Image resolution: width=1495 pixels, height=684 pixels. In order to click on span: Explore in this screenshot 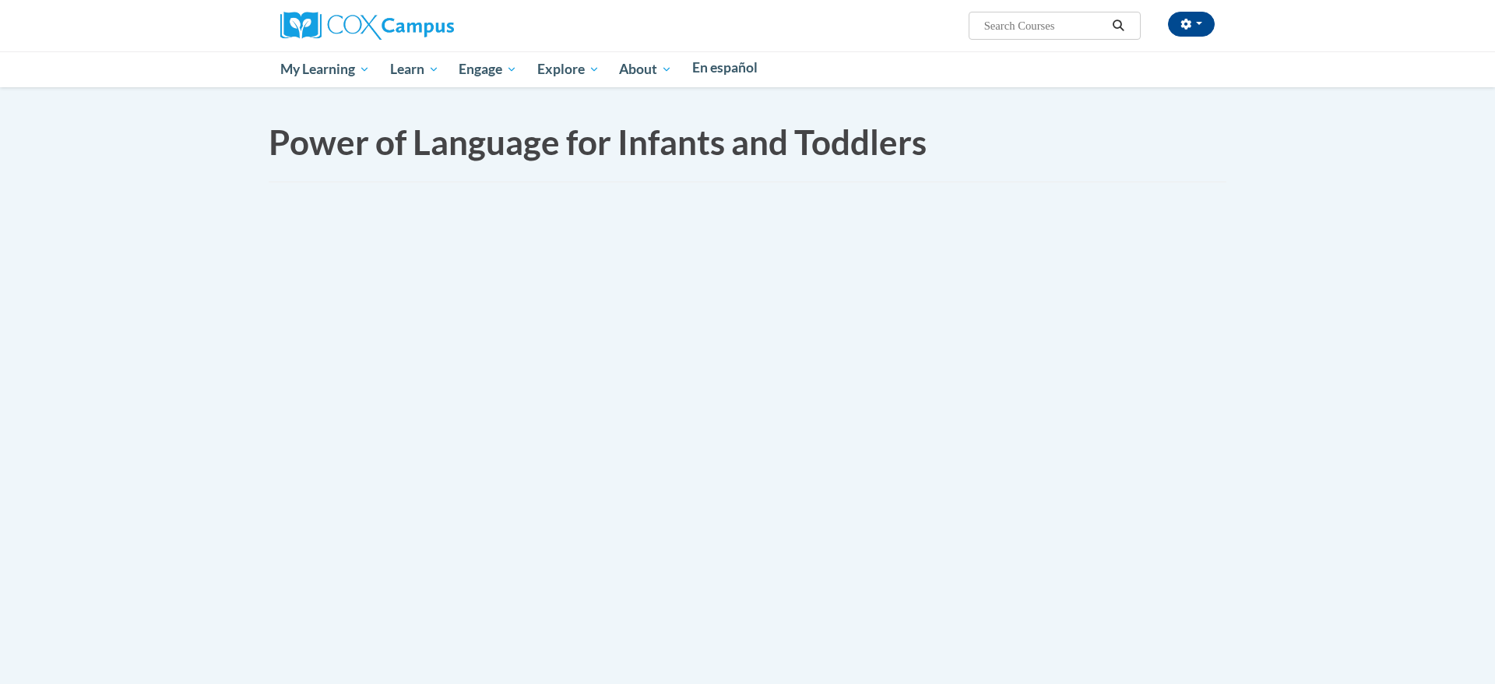, I will do `click(569, 69)`.